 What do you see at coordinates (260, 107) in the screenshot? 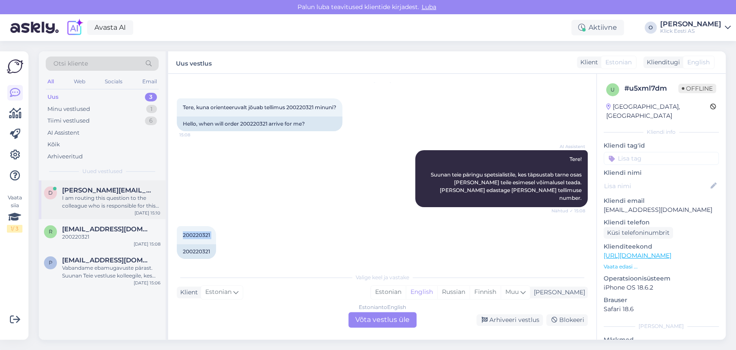
I see `span: Tere, kuna orienteeruvalt jõuab tellimus 200220321 minuni?` at bounding box center [260, 107].